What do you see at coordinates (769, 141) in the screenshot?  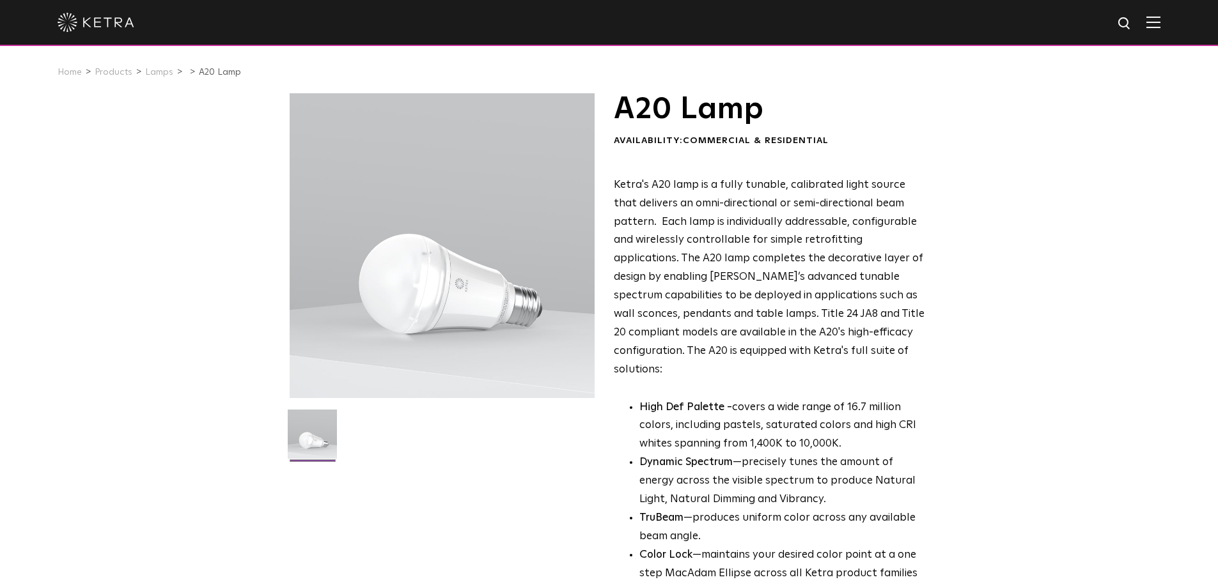 I see `div: Availability:` at bounding box center [769, 141].